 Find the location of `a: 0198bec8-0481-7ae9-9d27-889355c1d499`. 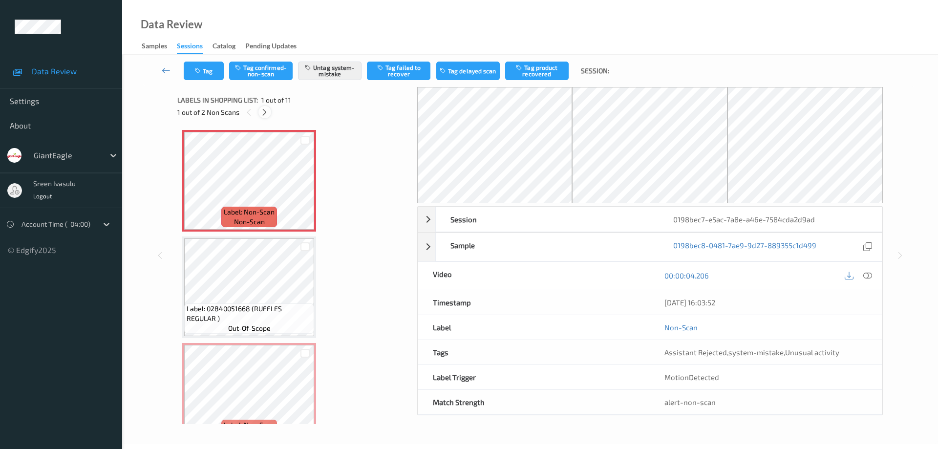

a: 0198bec8-0481-7ae9-9d27-889355c1d499 is located at coordinates (745, 247).